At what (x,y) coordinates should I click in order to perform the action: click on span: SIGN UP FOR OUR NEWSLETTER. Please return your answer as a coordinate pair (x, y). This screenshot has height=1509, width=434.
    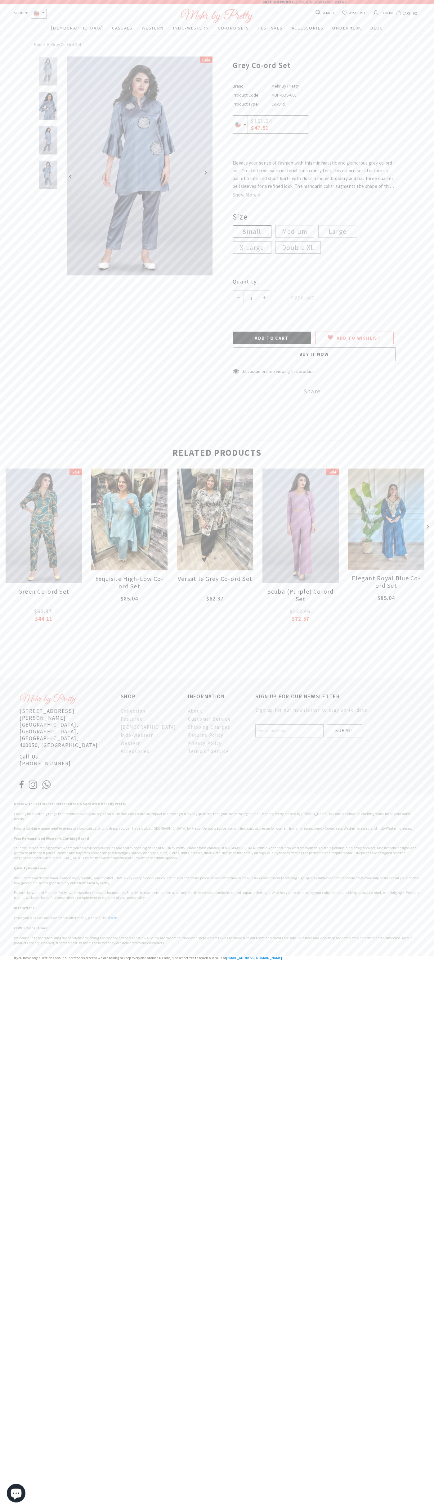
    Looking at the image, I should click on (298, 697).